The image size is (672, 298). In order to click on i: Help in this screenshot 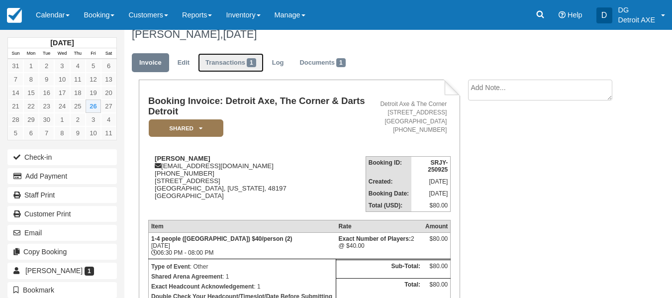, I will do `click(562, 15)`.